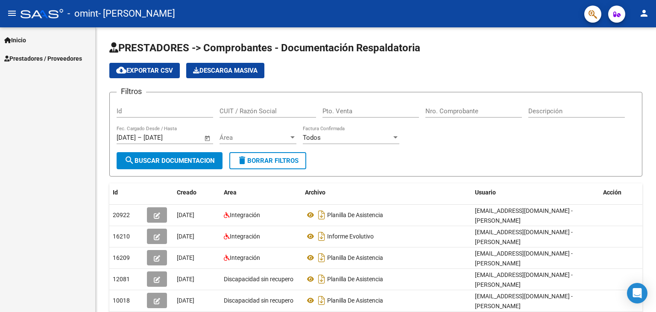  I want to click on span: Descarga Masiva, so click(225, 71).